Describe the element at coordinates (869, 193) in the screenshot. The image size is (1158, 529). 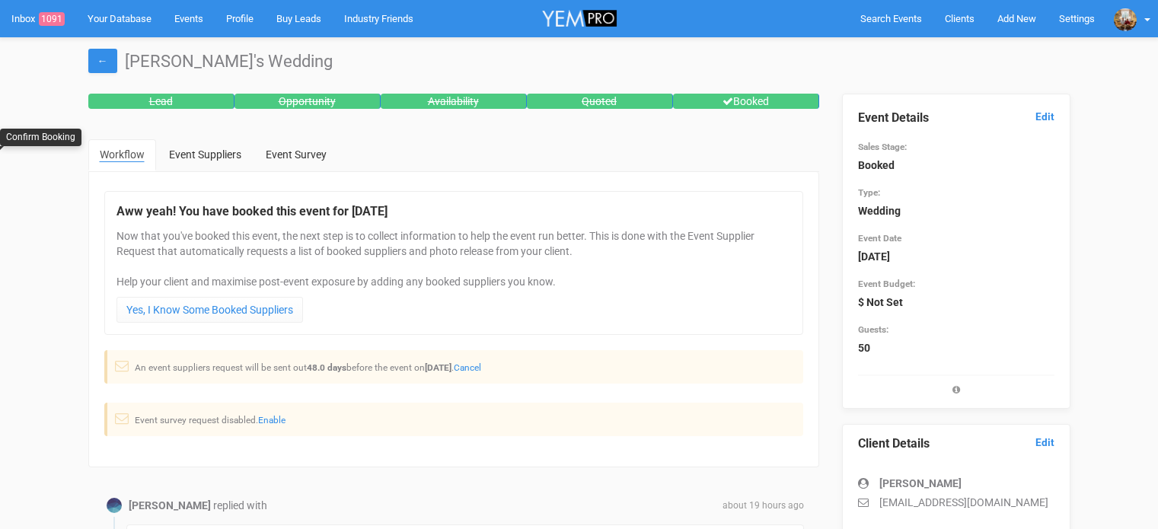
I see `small: Type:` at that location.